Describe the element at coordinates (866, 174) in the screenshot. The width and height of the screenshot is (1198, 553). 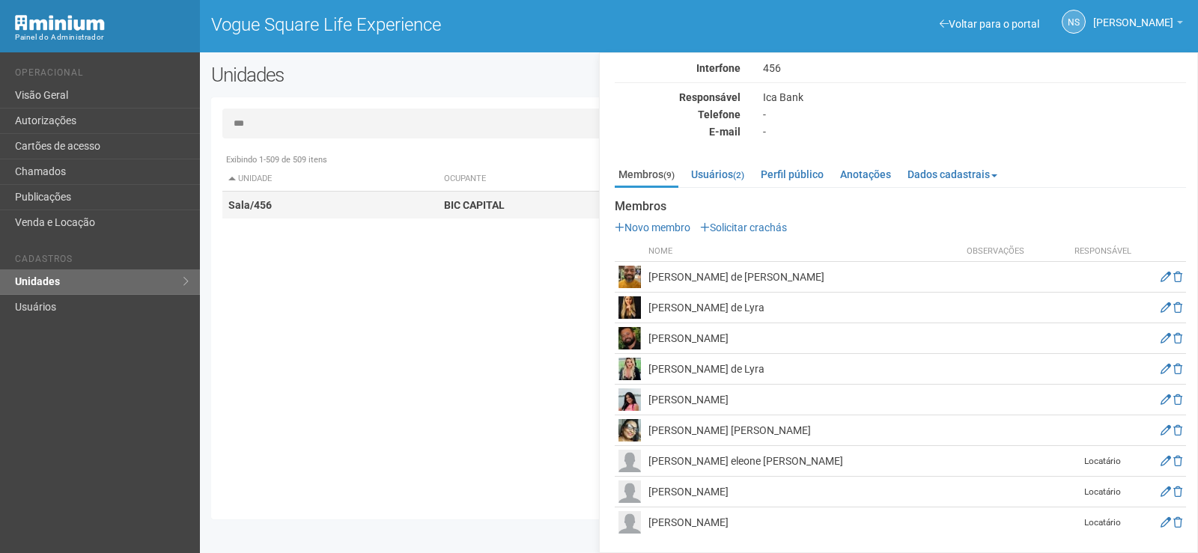
I see `a: Anotações` at that location.